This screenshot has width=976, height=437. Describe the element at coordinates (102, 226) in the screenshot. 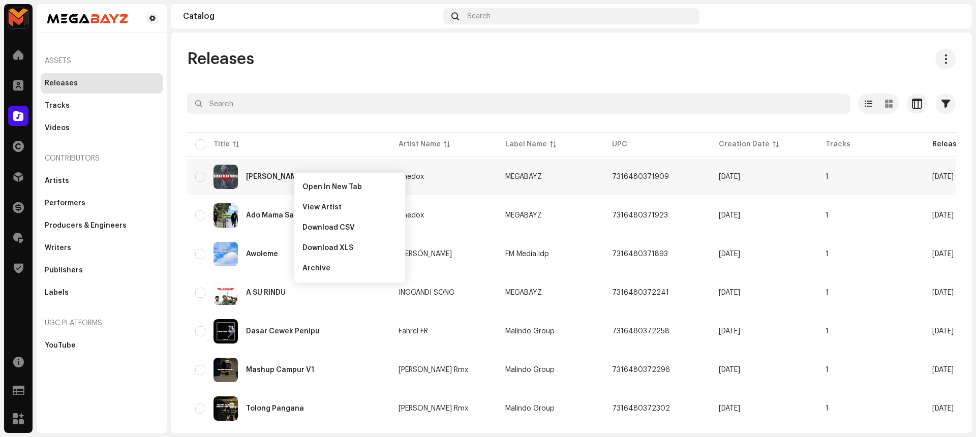

I see `re-m-nav-item: Producers & Engineers` at that location.